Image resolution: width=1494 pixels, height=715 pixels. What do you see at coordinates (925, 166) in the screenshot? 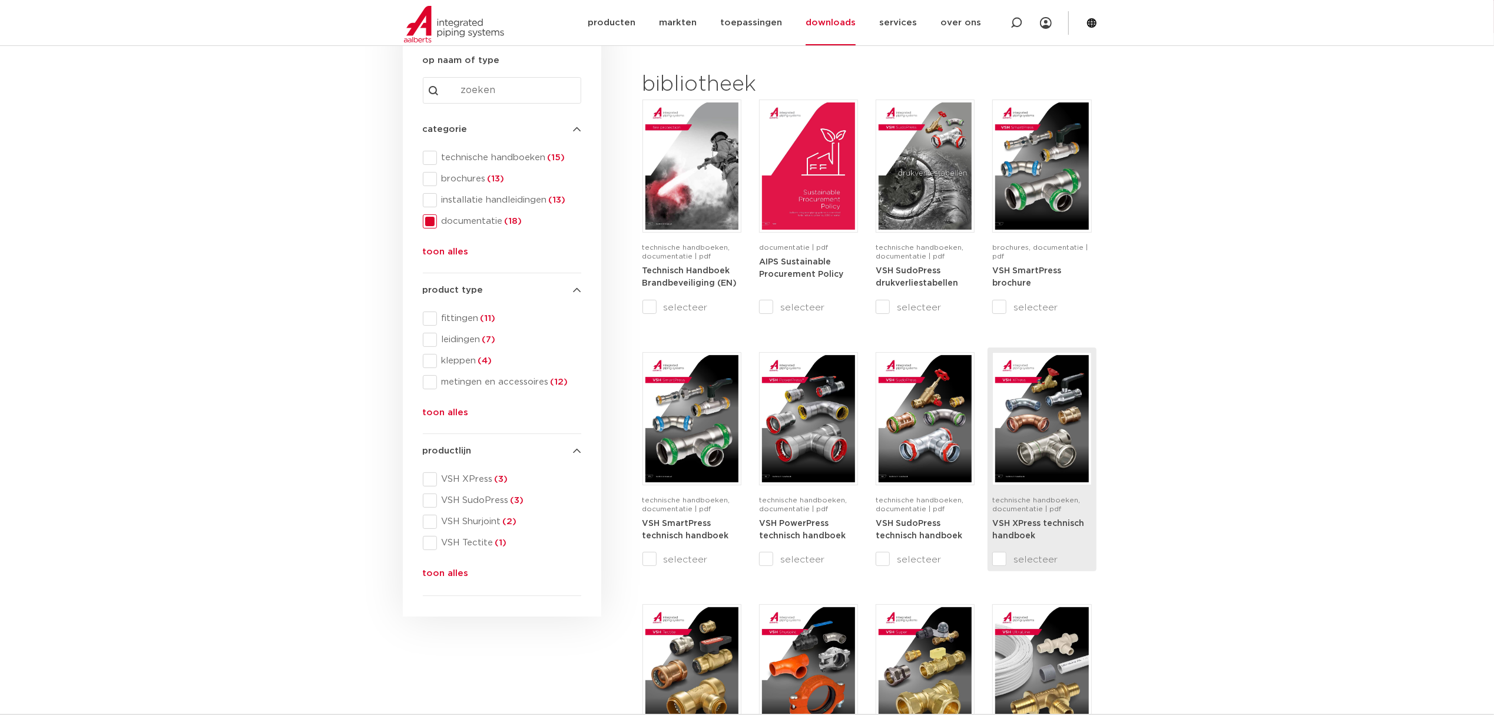
I see `img: VSH-SudoPress_A4PLT_5007706_2024-2.0_NL-pdf.jpg` at bounding box center [925, 166].